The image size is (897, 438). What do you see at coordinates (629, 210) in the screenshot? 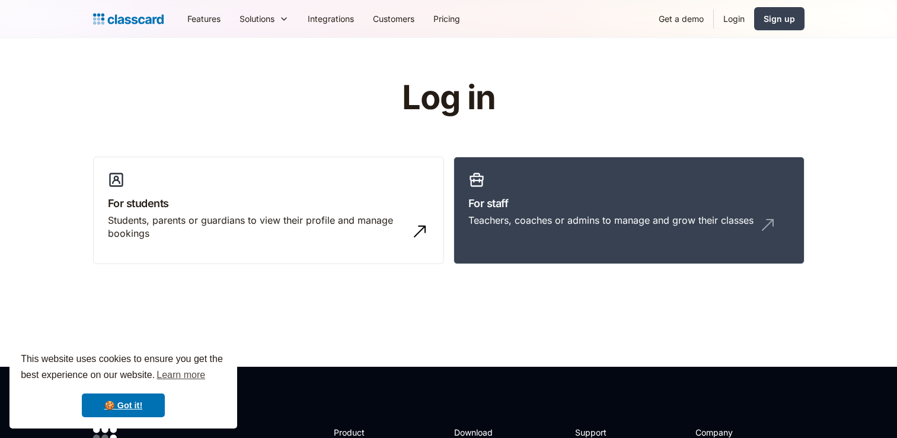
I see `a: For staffTeachers, coaches or admins to manage and grow their classes` at bounding box center [629, 210].